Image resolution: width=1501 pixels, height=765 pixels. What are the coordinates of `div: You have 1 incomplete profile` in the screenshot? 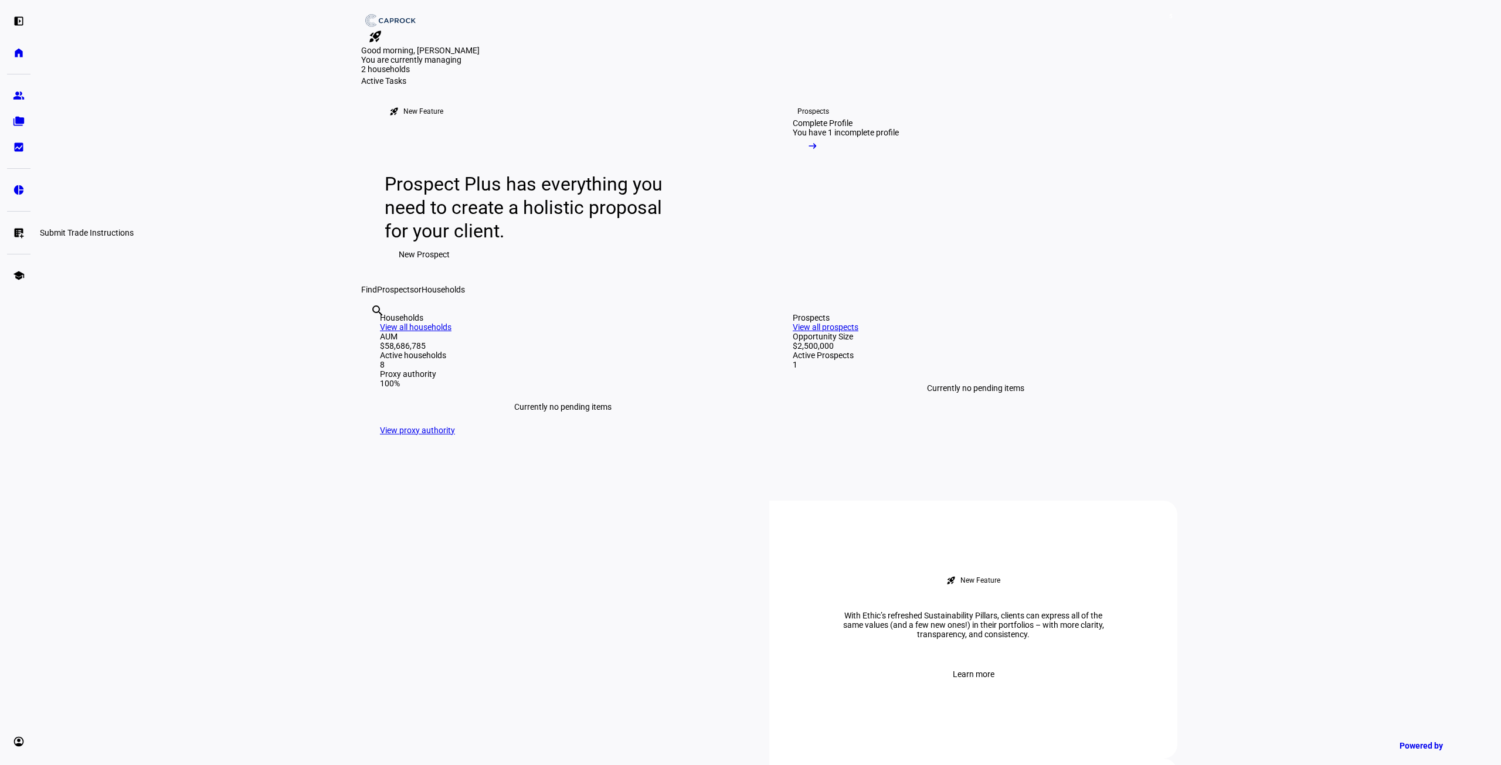 It's located at (845, 132).